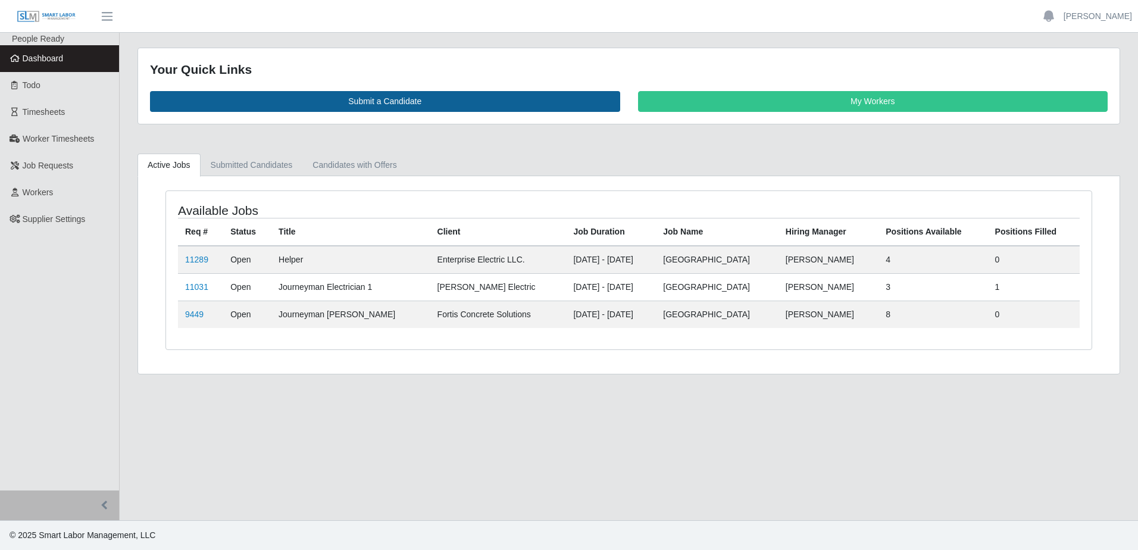 This screenshot has width=1138, height=550. I want to click on td: 8, so click(933, 314).